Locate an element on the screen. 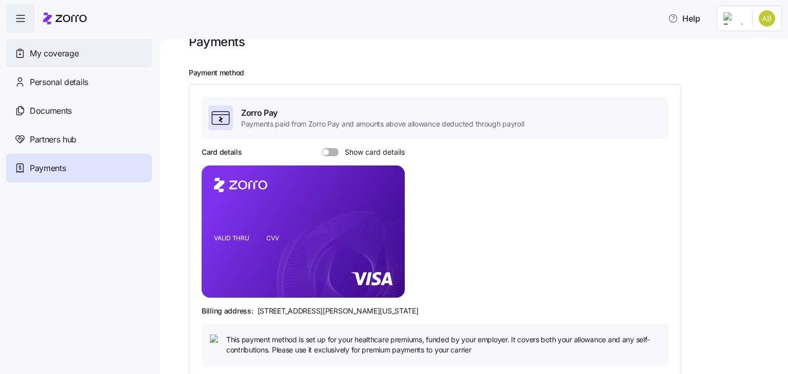  span: My coverage is located at coordinates (54, 53).